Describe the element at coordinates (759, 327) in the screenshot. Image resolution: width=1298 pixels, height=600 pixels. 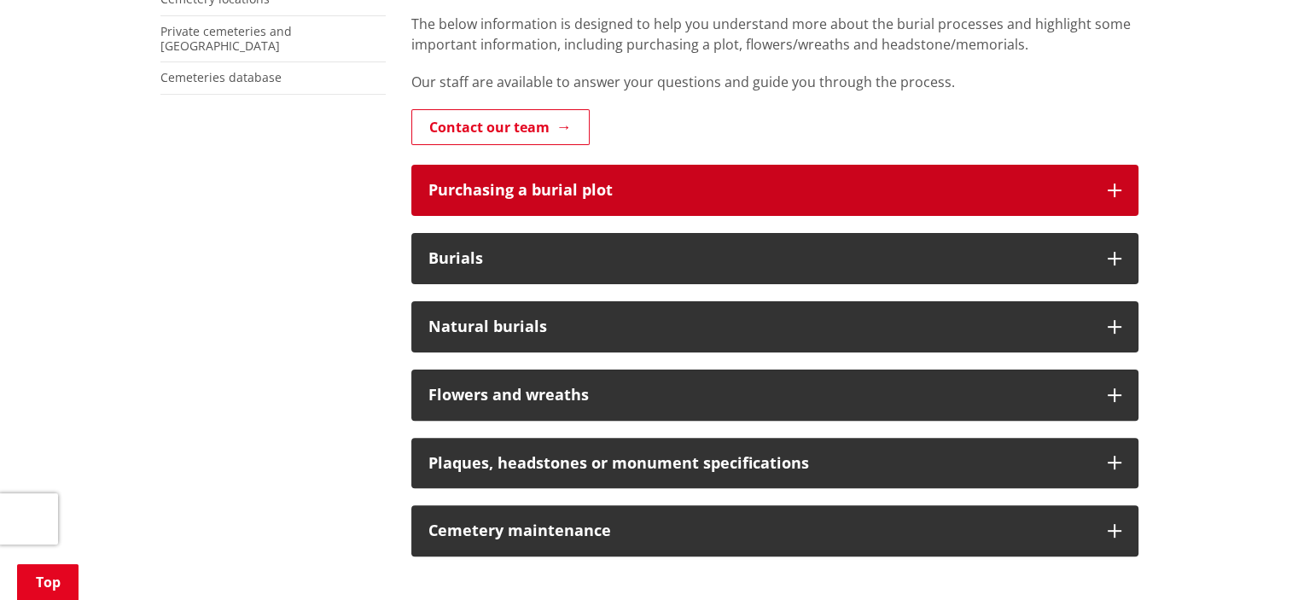
I see `div: Natural burials` at that location.